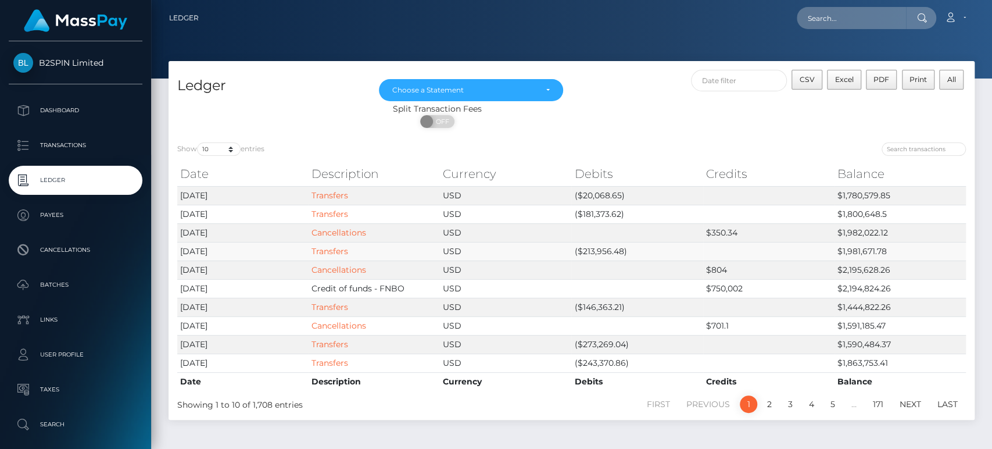 Image resolution: width=992 pixels, height=449 pixels. Describe the element at coordinates (748, 404) in the screenshot. I see `a: 1` at that location.